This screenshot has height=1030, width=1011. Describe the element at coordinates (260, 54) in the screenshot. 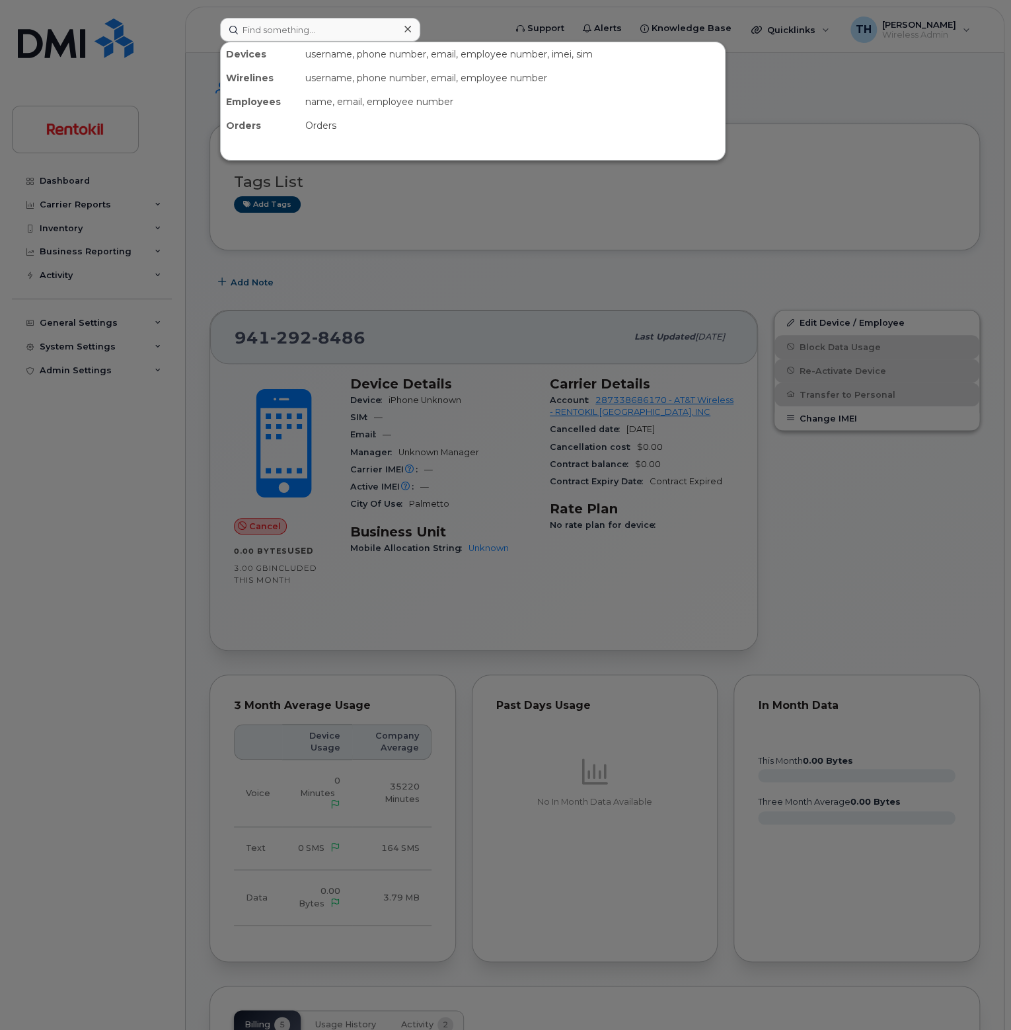

I see `div: Devices` at that location.